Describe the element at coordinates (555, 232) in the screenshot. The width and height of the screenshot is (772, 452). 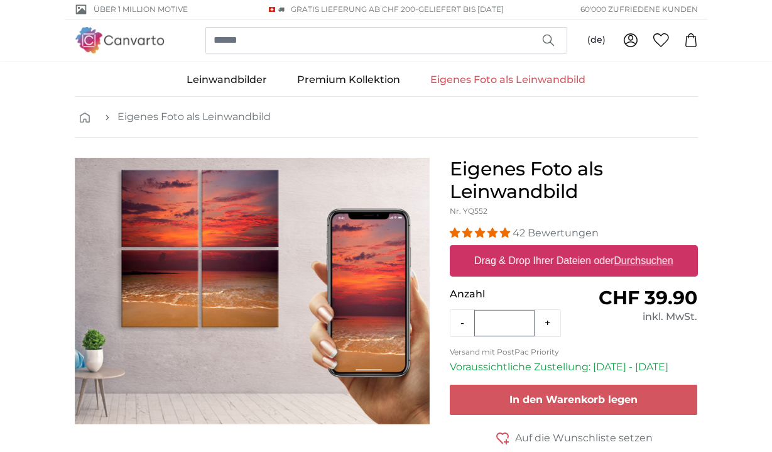
I see `span: 42 Bewertungen` at that location.